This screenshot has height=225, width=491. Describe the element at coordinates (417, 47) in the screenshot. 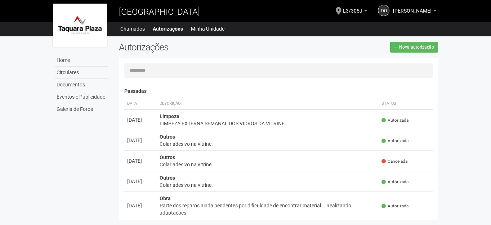

I see `span: Nova autorização` at that location.